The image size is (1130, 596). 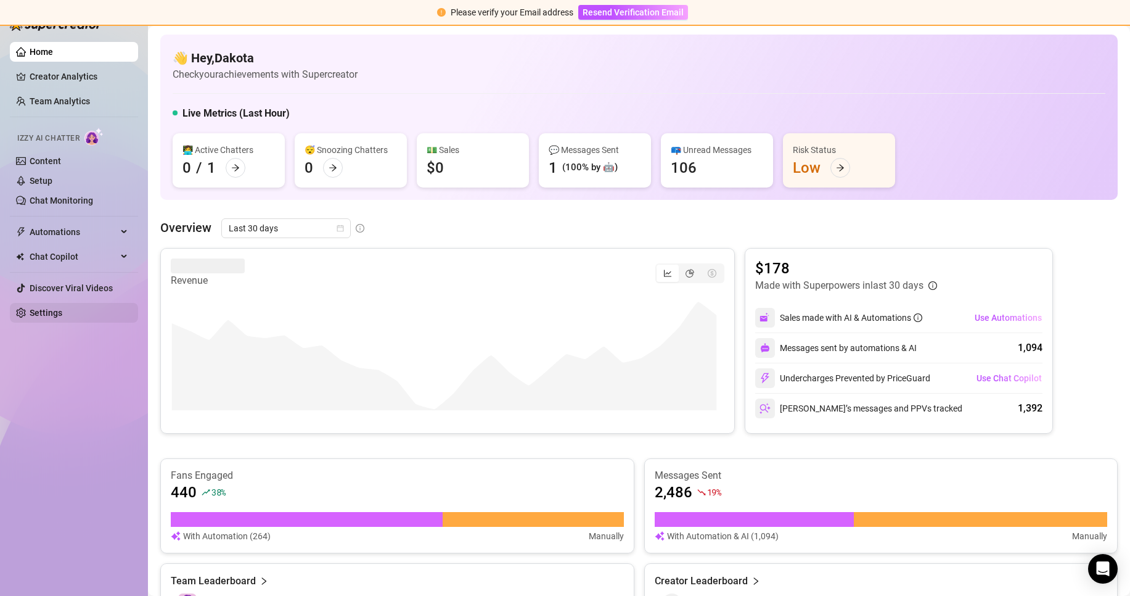 What do you see at coordinates (633, 12) in the screenshot?
I see `button: Resend Verification Email` at bounding box center [633, 12].